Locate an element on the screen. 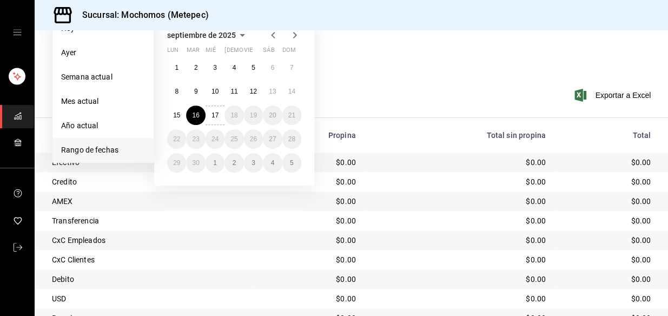 The height and width of the screenshot is (316, 668). div: Debito is located at coordinates (148, 279).